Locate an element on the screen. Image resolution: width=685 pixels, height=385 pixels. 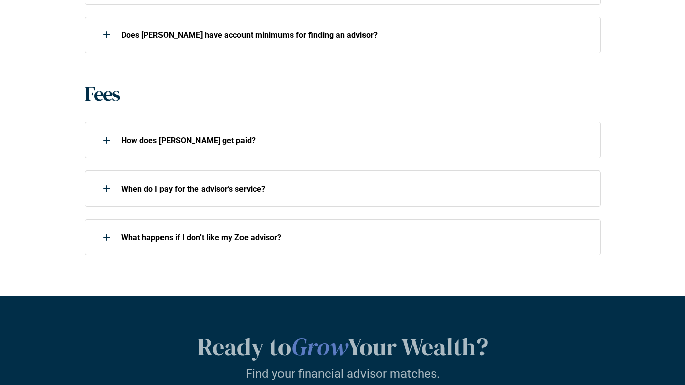
p: What happens if I don't like my Zoe advisor? is located at coordinates (354, 237).